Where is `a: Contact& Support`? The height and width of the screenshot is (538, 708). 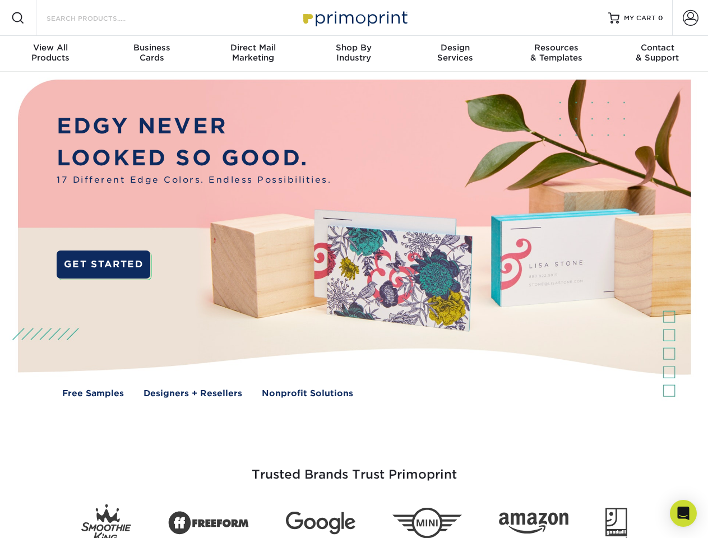 a: Contact& Support is located at coordinates (658, 54).